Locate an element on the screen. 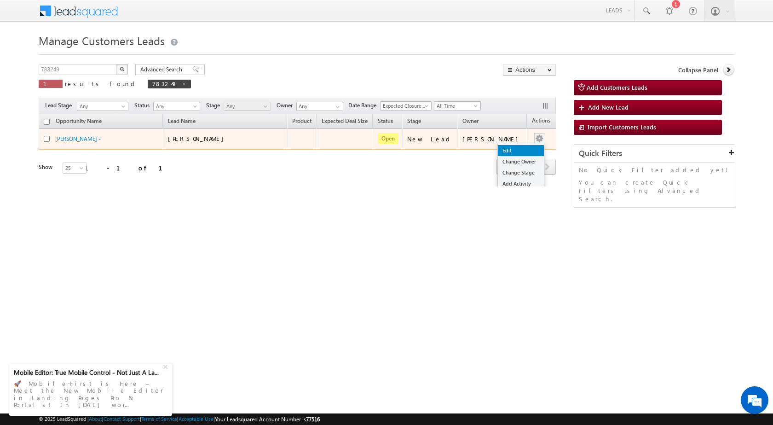 The image size is (773, 425). span: Open is located at coordinates (388, 139).